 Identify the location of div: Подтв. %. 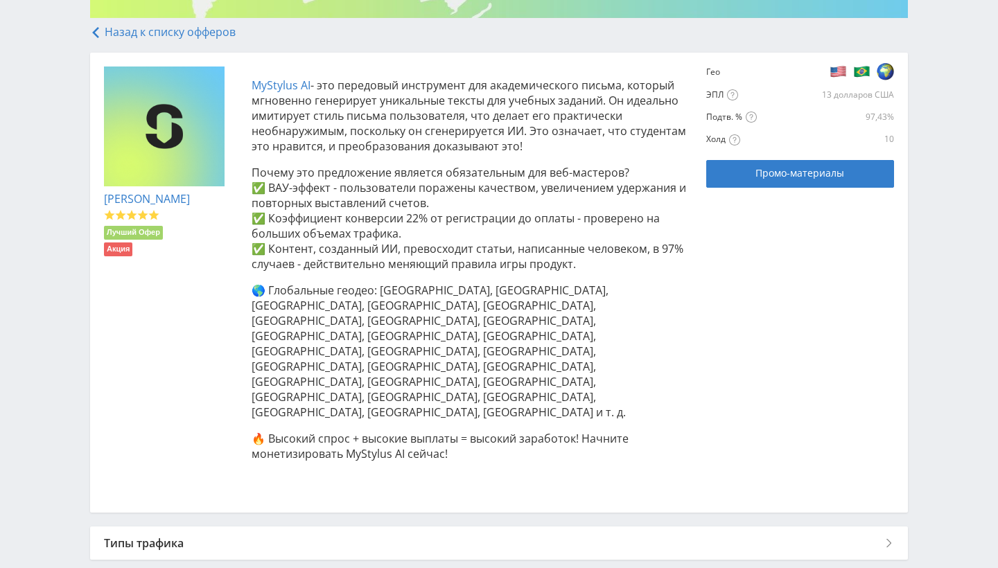
(768, 117).